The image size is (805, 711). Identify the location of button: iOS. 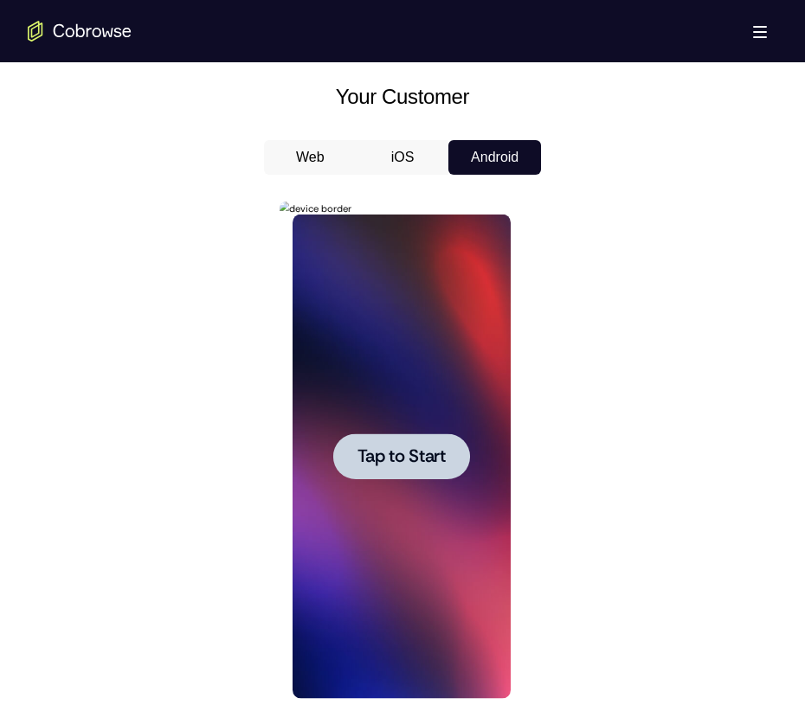
(402, 157).